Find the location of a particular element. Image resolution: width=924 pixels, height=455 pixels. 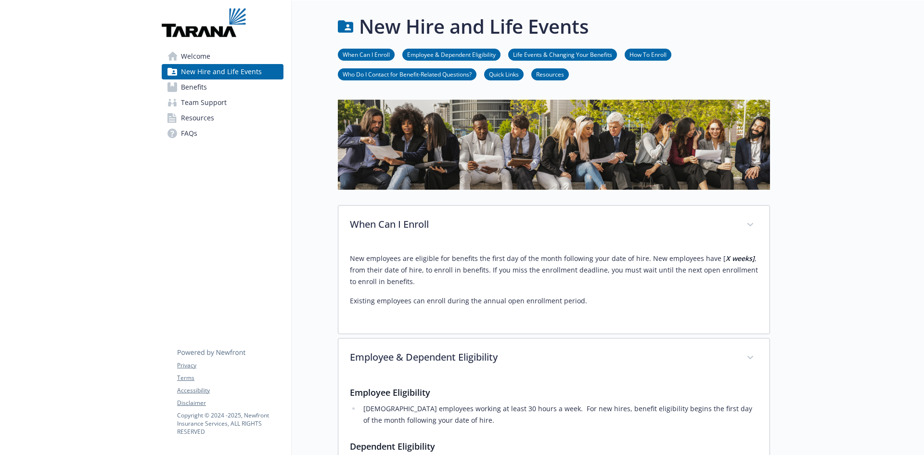

p: Copyright © 2024 - 2025 , Newfront Insurance Services, ALL RIGHTS RESERVED is located at coordinates (230, 423).